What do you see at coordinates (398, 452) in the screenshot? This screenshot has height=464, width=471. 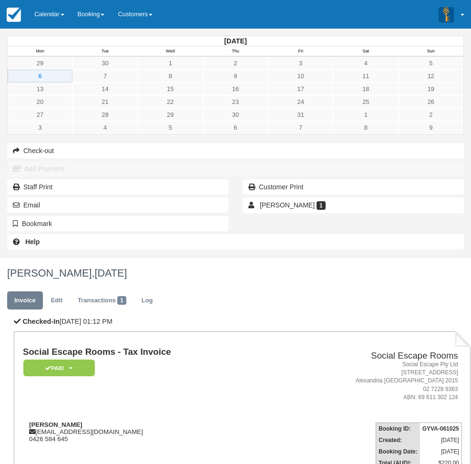 I see `th: Booking Date:` at bounding box center [398, 452].